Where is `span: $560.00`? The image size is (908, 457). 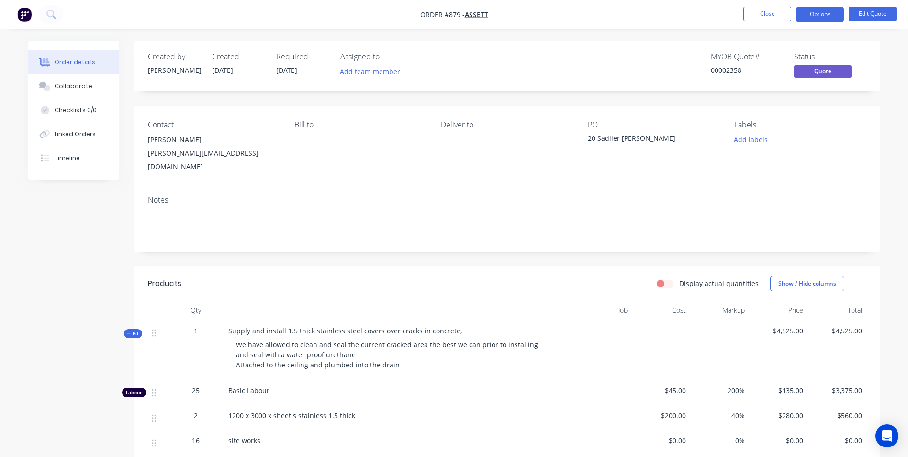
span: $560.00 is located at coordinates (836, 415).